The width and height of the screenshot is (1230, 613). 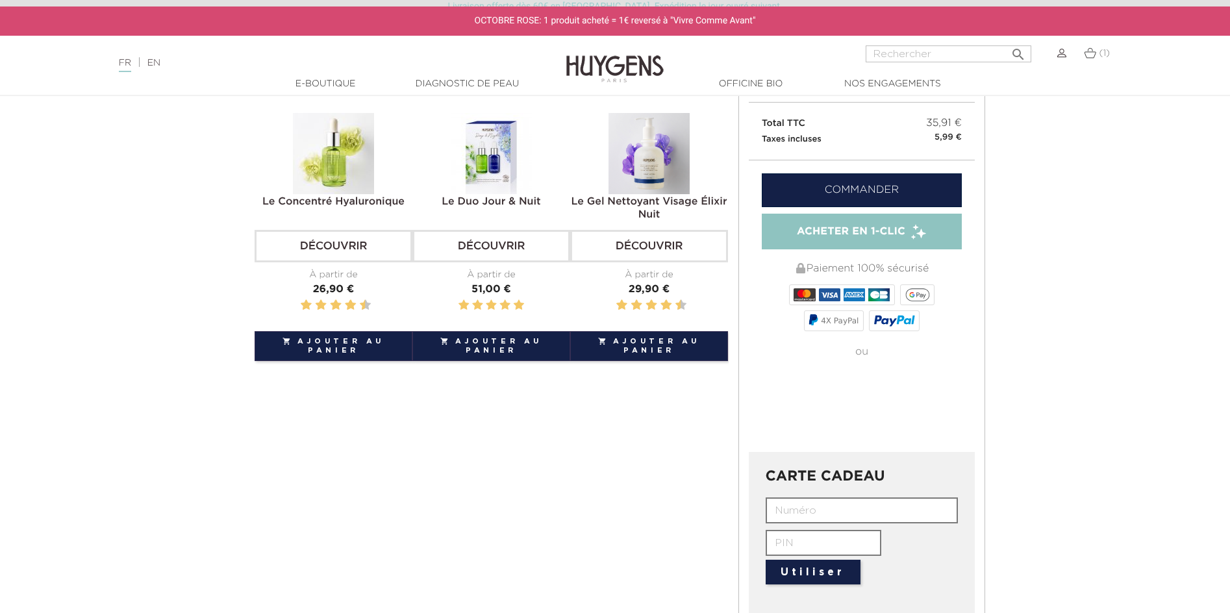 What do you see at coordinates (334, 290) in the screenshot?
I see `span: 26,90 €` at bounding box center [334, 290].